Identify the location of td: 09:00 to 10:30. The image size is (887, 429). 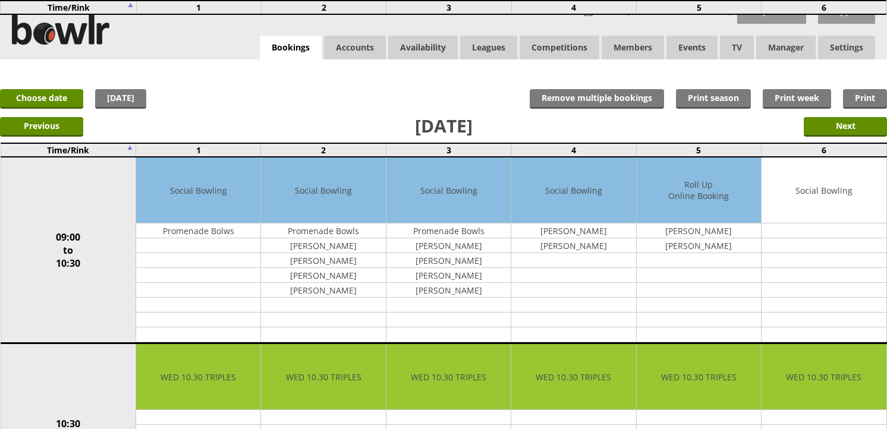
(68, 250).